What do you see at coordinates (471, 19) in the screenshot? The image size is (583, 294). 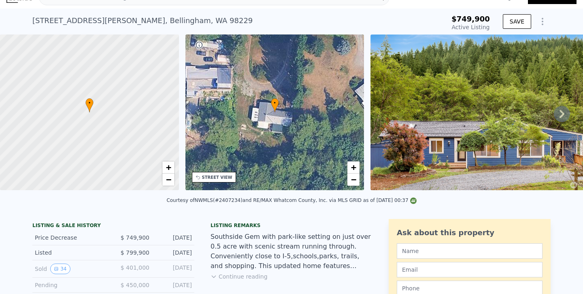 I see `span: $749,900` at bounding box center [471, 19].